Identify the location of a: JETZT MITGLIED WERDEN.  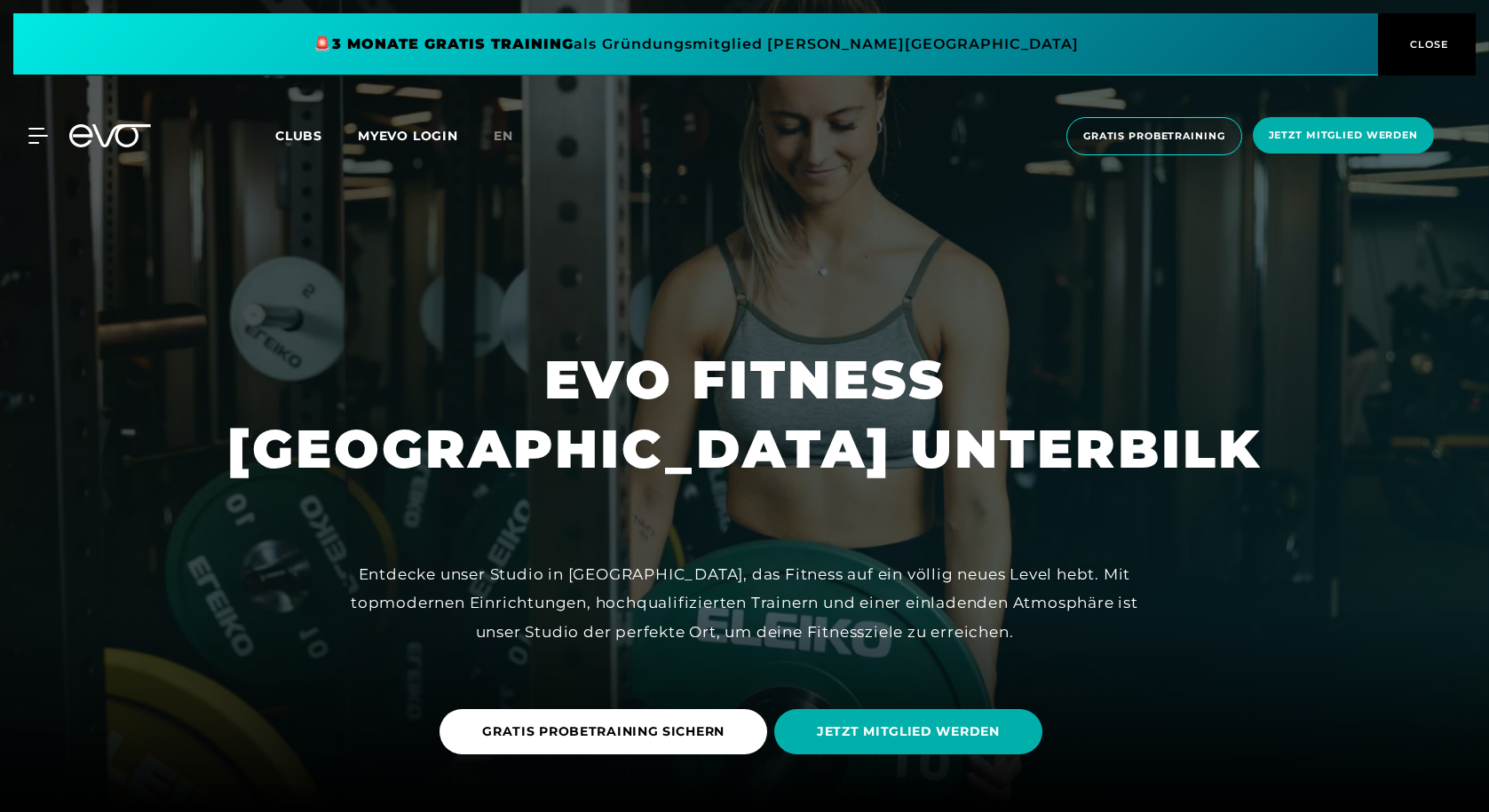
(912, 731).